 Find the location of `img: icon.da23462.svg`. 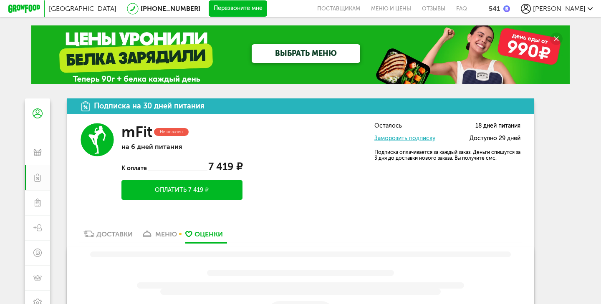

img: icon.da23462.svg is located at coordinates (85, 106).